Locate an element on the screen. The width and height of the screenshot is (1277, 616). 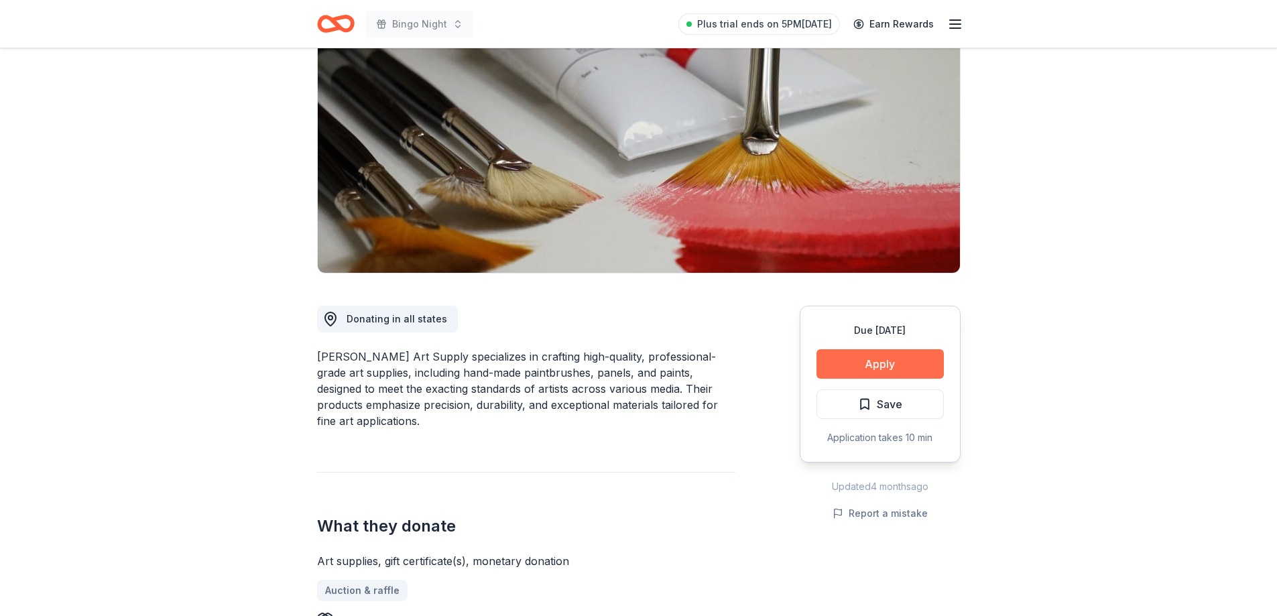
a: Auction & raffle is located at coordinates (362, 591).